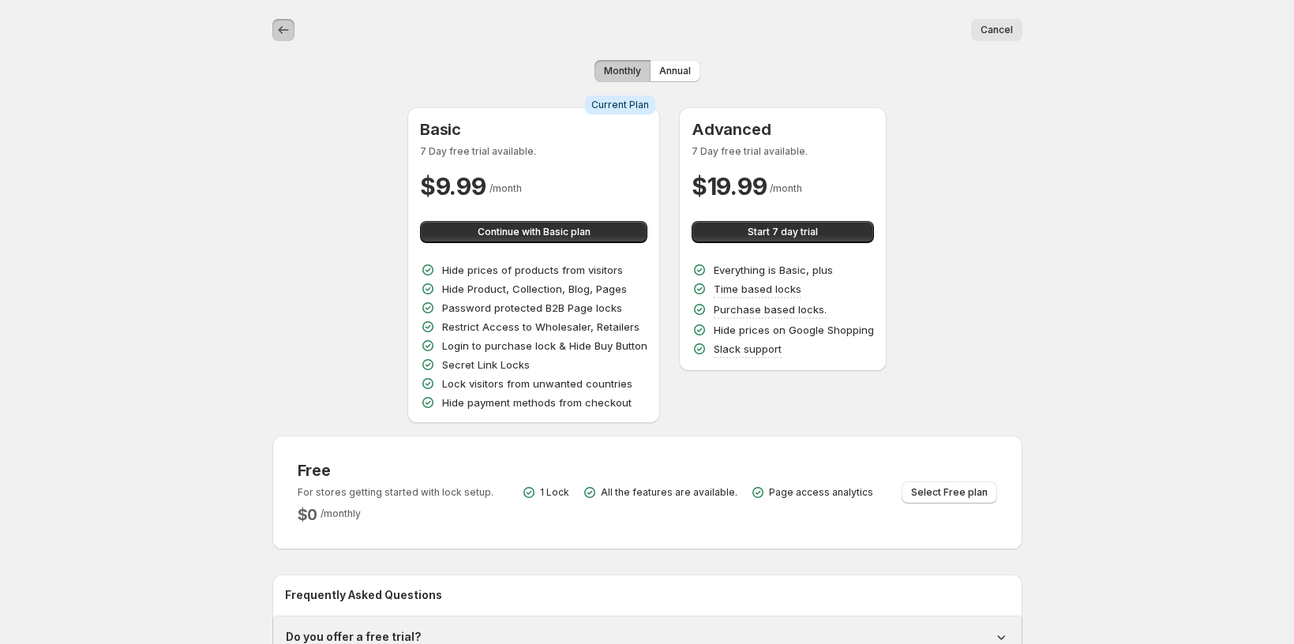 The image size is (1294, 644). I want to click on button: back, so click(283, 30).